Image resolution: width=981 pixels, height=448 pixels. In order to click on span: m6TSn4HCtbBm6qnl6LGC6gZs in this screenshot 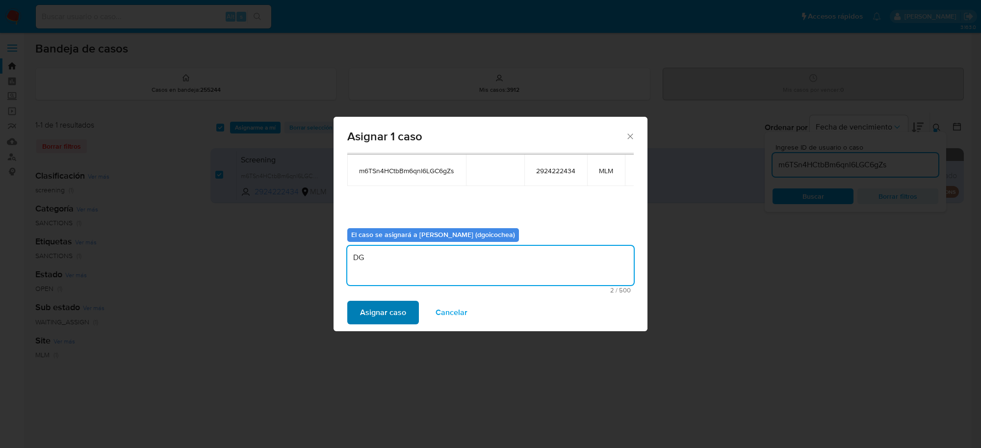, I will do `click(407, 171)`.